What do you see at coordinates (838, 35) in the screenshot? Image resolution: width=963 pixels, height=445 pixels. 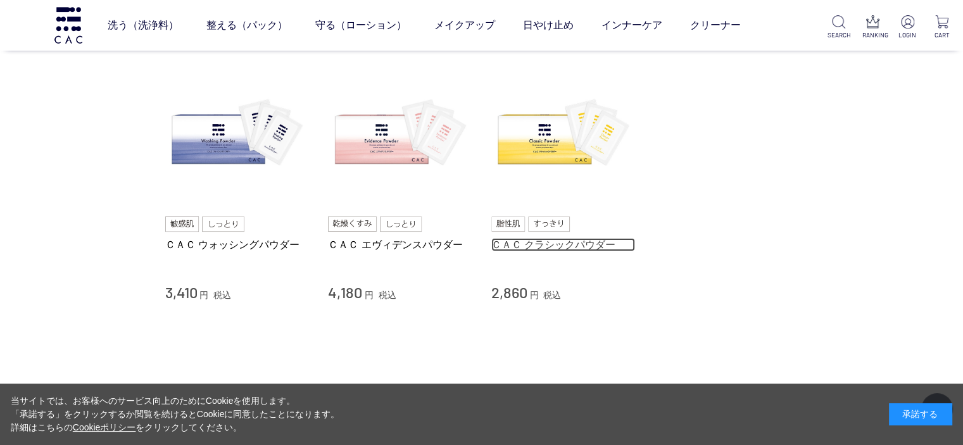 I see `p: SEARCH` at bounding box center [838, 35].